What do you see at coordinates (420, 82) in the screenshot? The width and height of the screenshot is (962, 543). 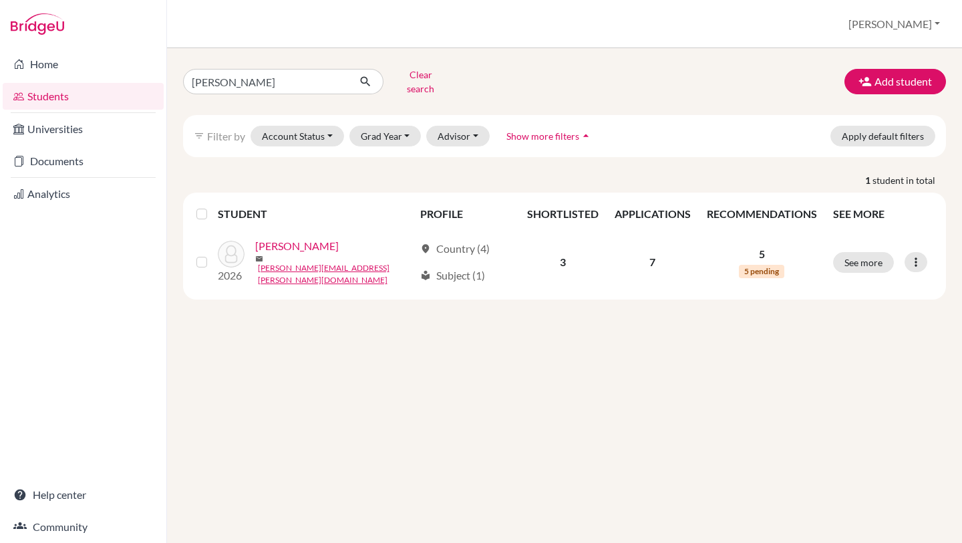 I see `button: Clear search` at bounding box center [420, 82].